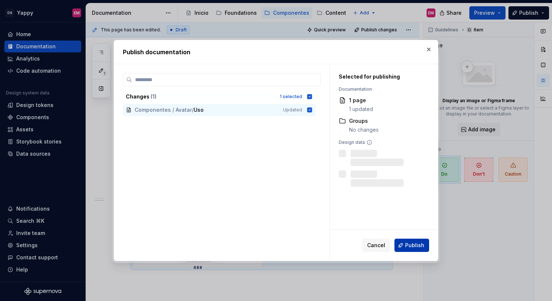  I want to click on button: Publish, so click(412, 245).